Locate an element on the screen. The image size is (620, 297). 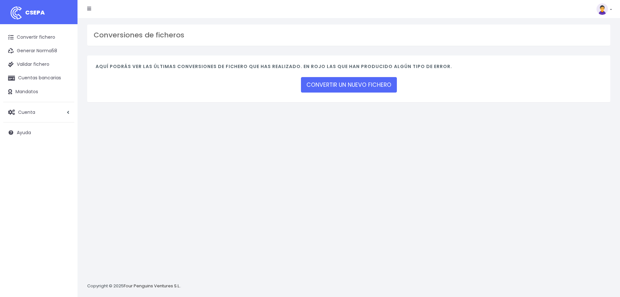
a: Cuenta is located at coordinates (39, 112).